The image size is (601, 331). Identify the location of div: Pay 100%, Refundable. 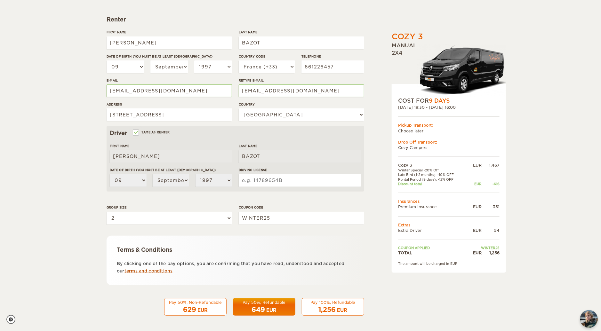
(333, 303).